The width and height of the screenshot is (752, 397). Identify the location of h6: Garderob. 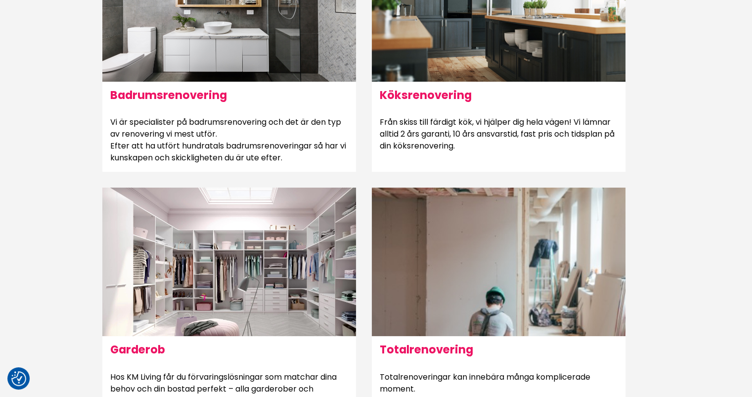
(229, 349).